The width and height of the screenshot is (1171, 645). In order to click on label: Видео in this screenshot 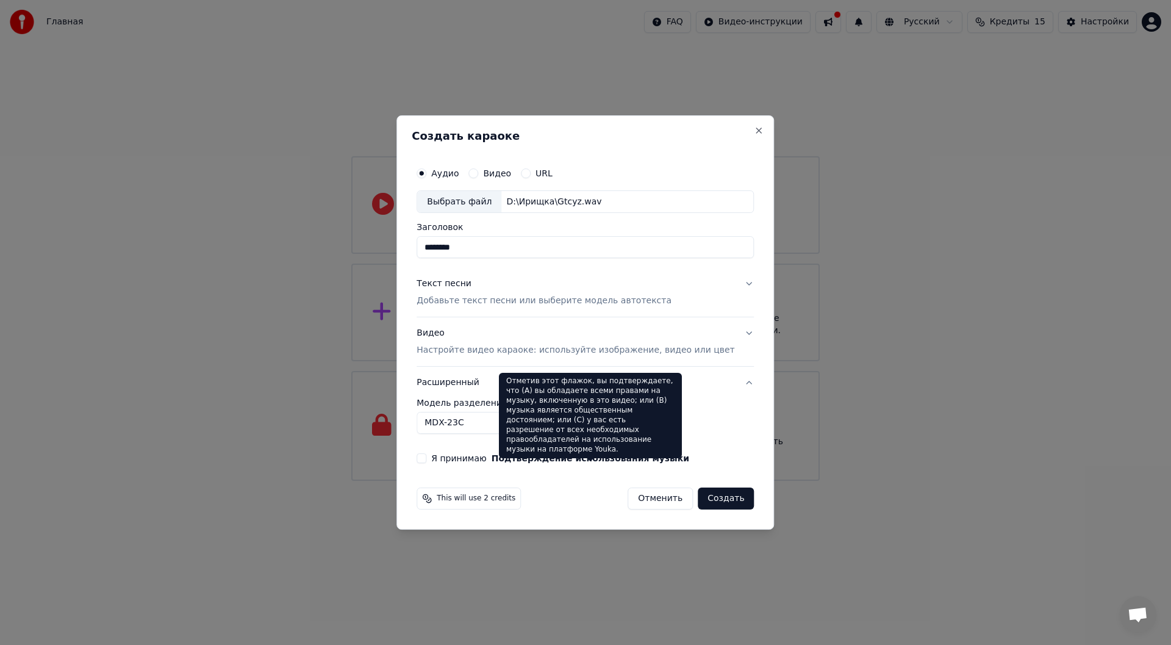, I will do `click(497, 173)`.